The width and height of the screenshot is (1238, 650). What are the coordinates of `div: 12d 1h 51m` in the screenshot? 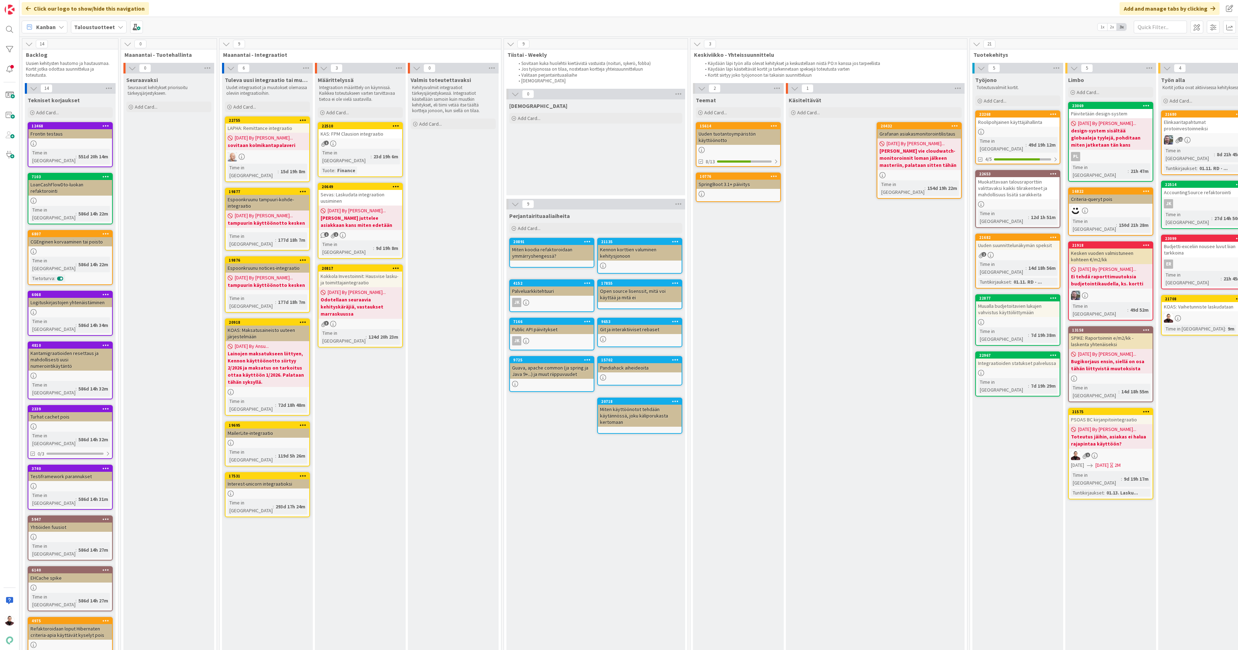 It's located at (1044, 217).